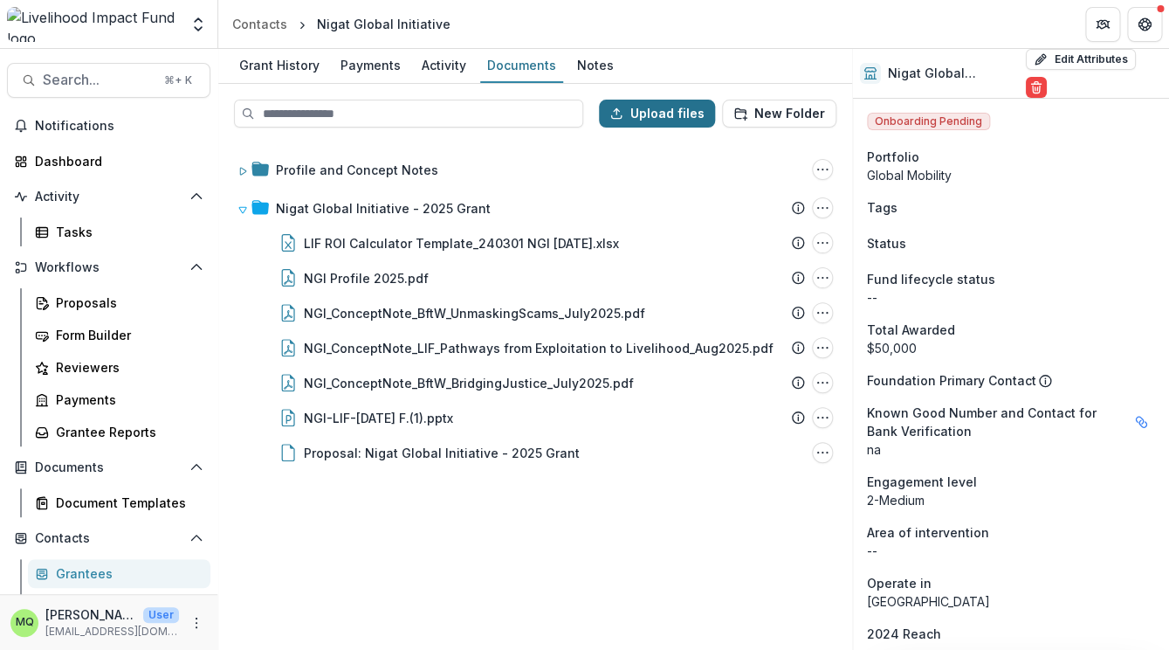 Image resolution: width=1169 pixels, height=650 pixels. I want to click on button: Edit Attributes, so click(1081, 59).